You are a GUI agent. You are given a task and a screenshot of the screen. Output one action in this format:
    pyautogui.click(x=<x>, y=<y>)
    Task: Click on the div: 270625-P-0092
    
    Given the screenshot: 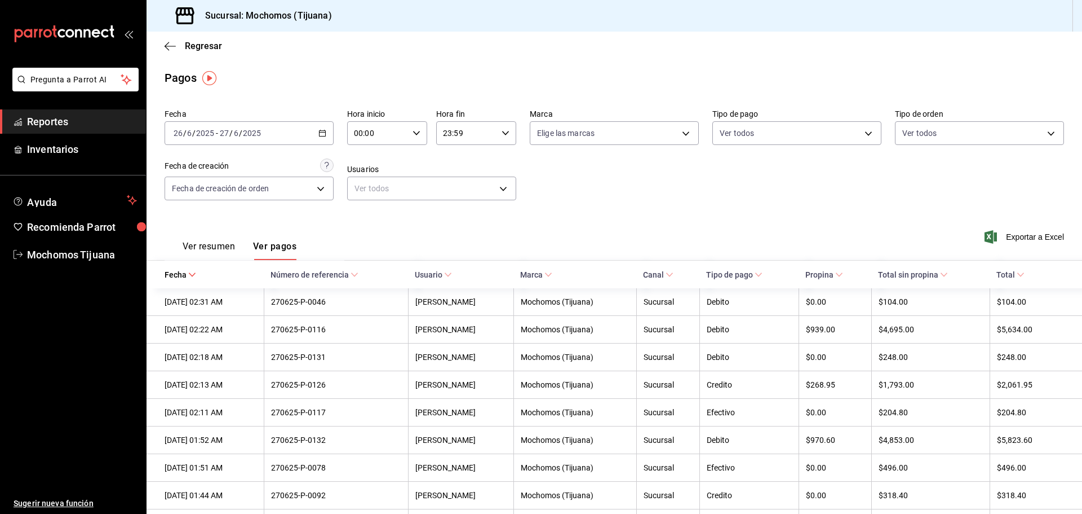 What is the action you would take?
    pyautogui.click(x=336, y=495)
    